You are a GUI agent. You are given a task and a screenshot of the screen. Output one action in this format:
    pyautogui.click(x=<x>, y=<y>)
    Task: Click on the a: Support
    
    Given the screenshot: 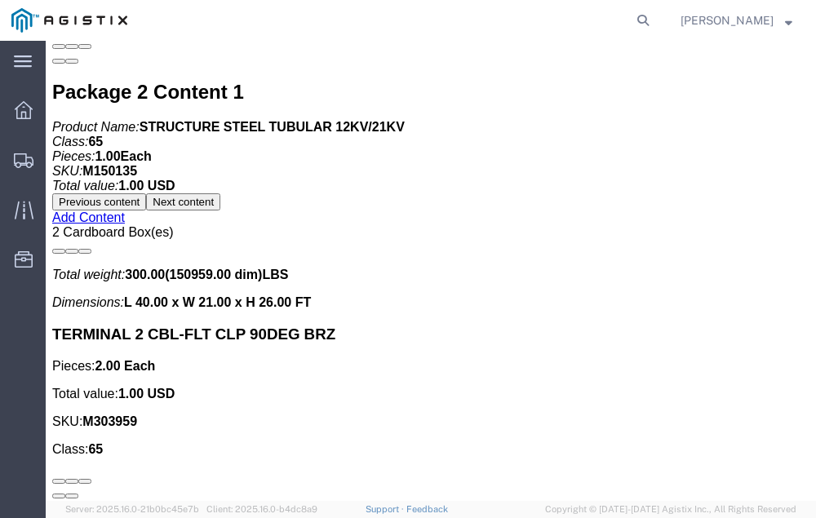 What is the action you would take?
    pyautogui.click(x=386, y=509)
    